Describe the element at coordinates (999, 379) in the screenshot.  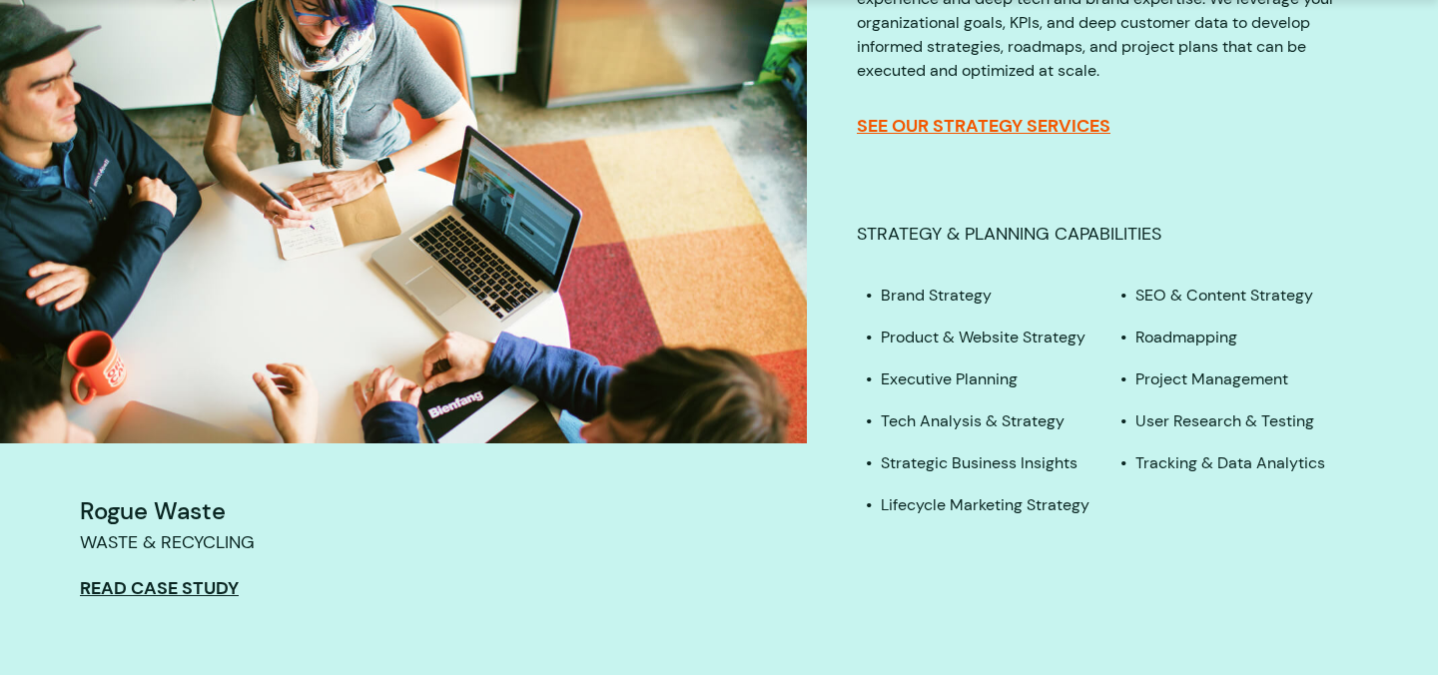
I see `li: Executive Planning` at that location.